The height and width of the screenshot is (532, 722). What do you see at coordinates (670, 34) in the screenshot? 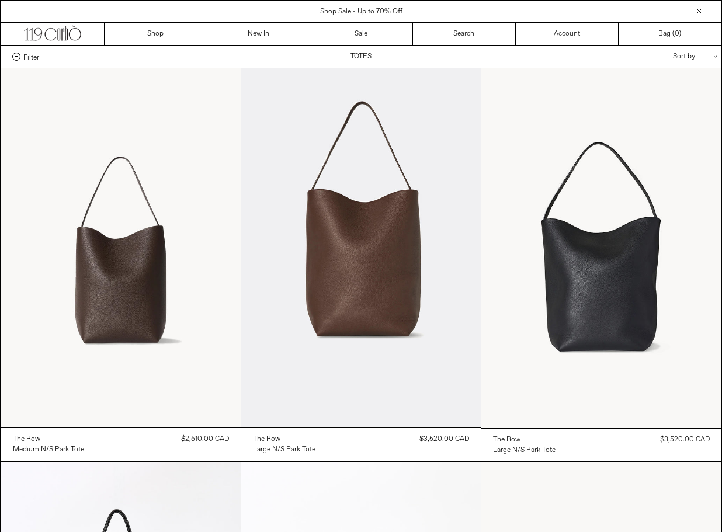
I see `a: Bag ()` at bounding box center [670, 34].